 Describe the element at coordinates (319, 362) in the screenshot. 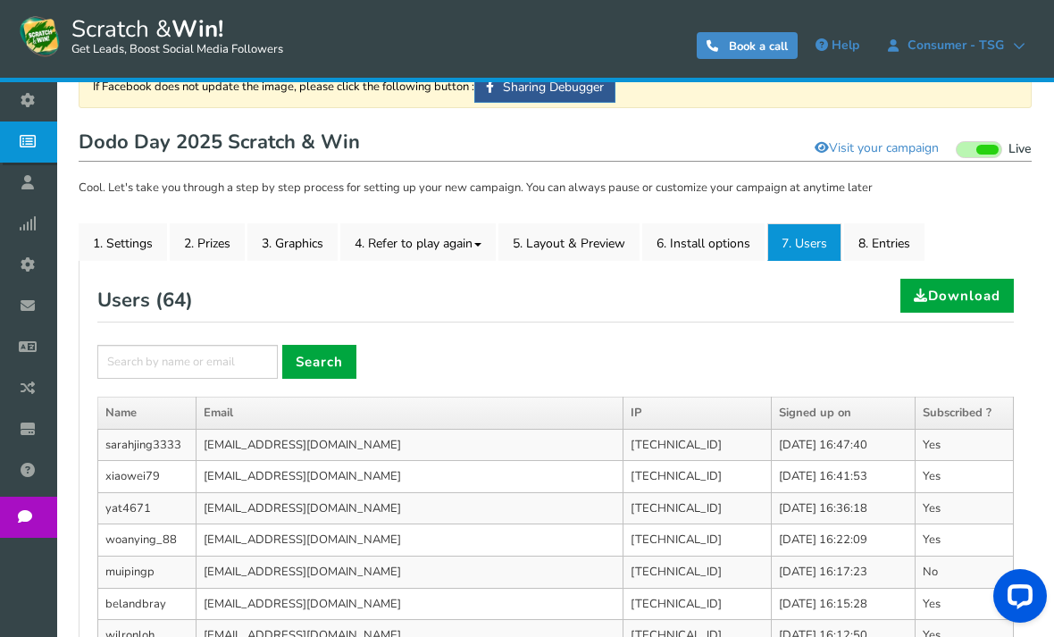

I see `a: Search` at that location.